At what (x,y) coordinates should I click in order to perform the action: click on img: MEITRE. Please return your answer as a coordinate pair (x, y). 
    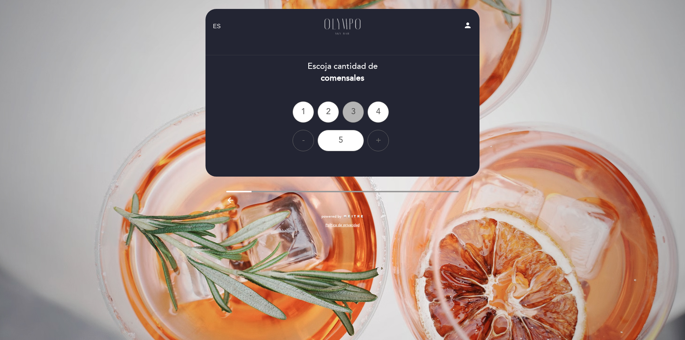
    Looking at the image, I should click on (353, 216).